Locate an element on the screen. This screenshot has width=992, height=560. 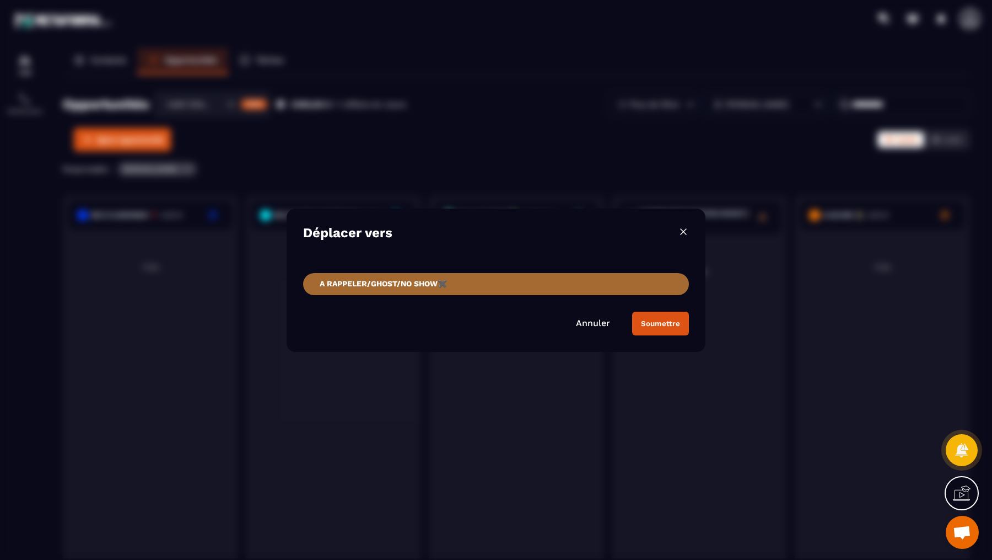
img: close is located at coordinates (684, 232).